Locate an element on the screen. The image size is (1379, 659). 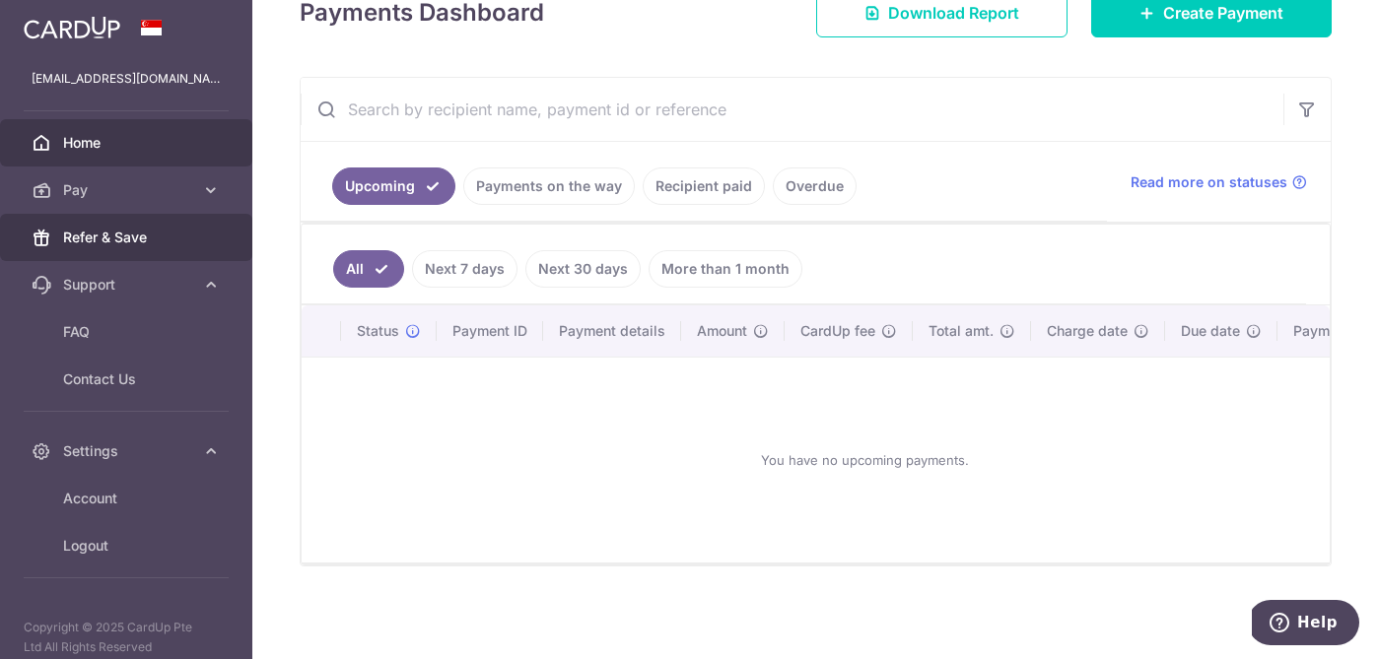
span: Home is located at coordinates (128, 143).